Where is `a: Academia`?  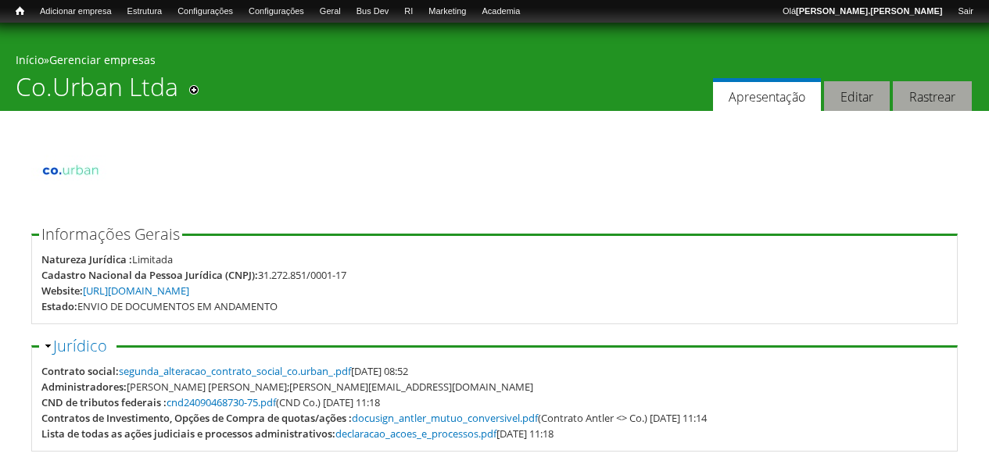 a: Academia is located at coordinates (500, 12).